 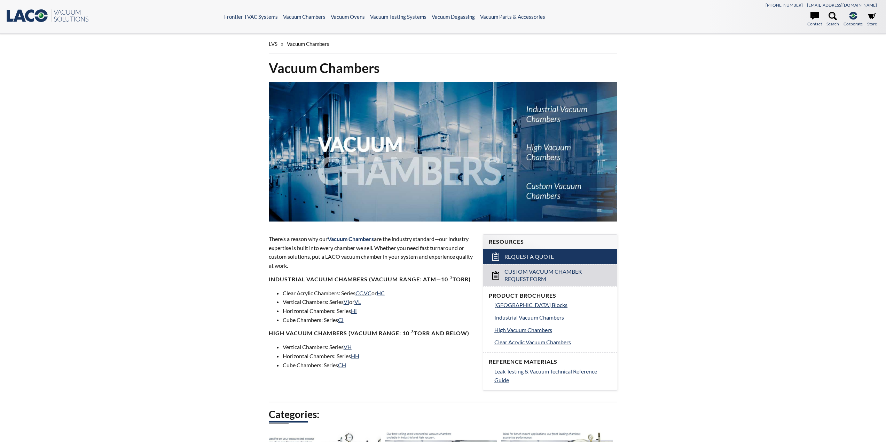 I want to click on span: Industrial Vacuum Chambers, so click(x=529, y=317).